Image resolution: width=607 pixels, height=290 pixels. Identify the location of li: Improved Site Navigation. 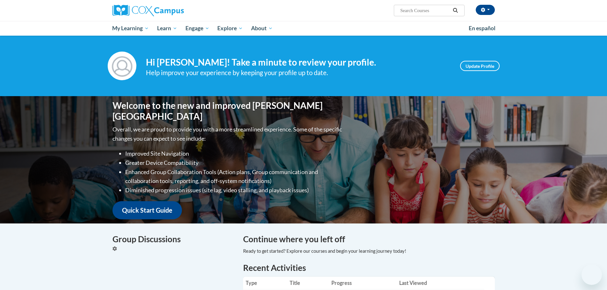
(234, 154).